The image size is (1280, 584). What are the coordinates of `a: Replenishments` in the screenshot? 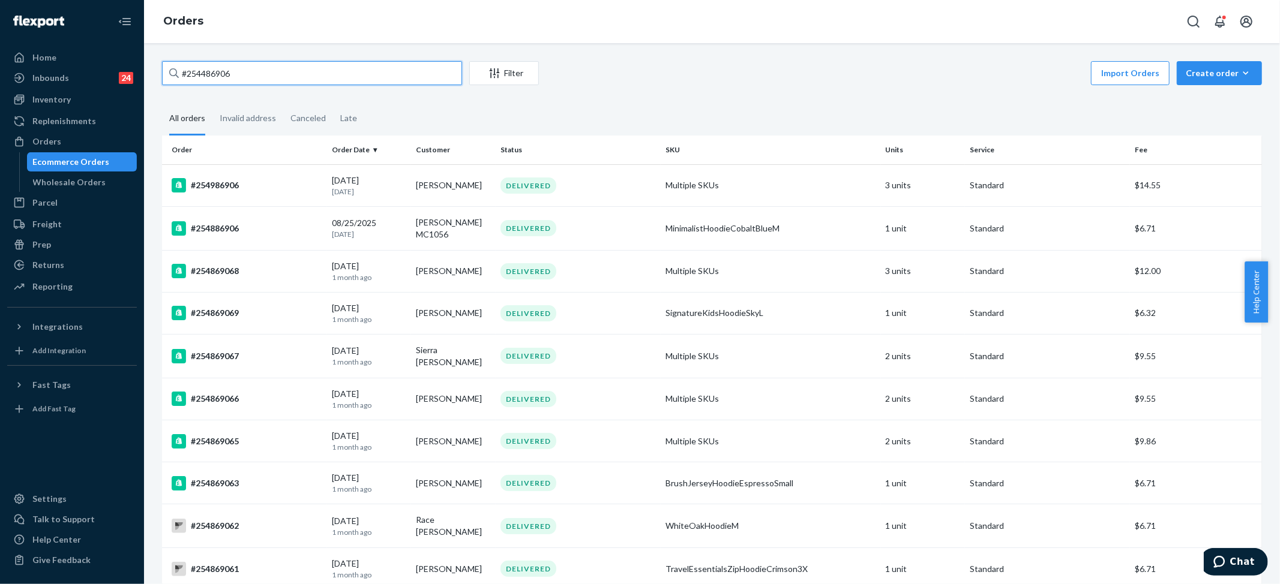 It's located at (72, 121).